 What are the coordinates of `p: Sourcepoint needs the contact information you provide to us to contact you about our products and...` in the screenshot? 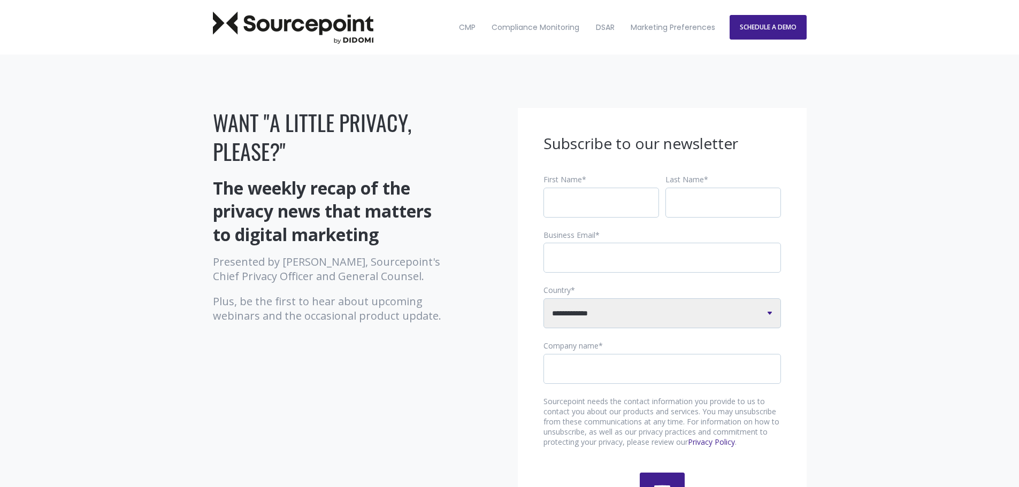 It's located at (662, 422).